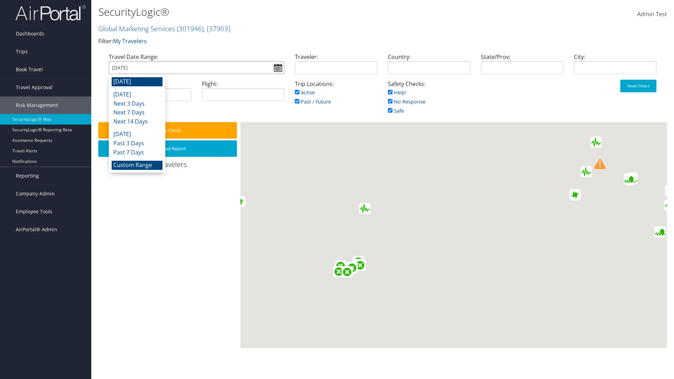  What do you see at coordinates (336, 96) in the screenshot?
I see `div: Trip Locations:` at bounding box center [336, 96].